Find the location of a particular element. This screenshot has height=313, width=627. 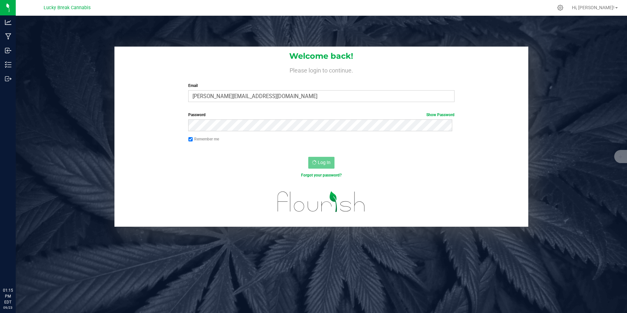

span: Log In is located at coordinates (324, 162).